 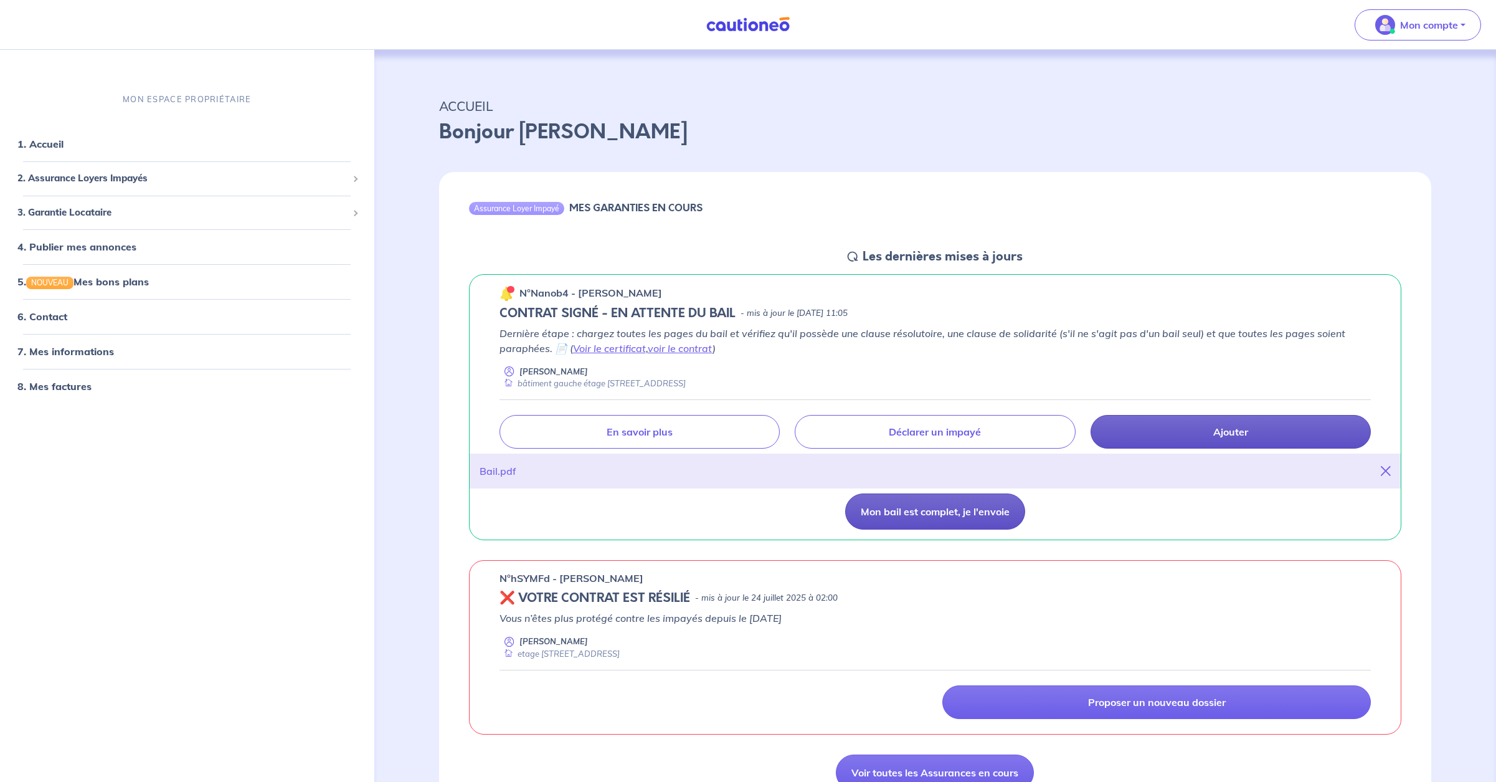 What do you see at coordinates (187, 386) in the screenshot?
I see `div: 8. Mes factures` at bounding box center [187, 386].